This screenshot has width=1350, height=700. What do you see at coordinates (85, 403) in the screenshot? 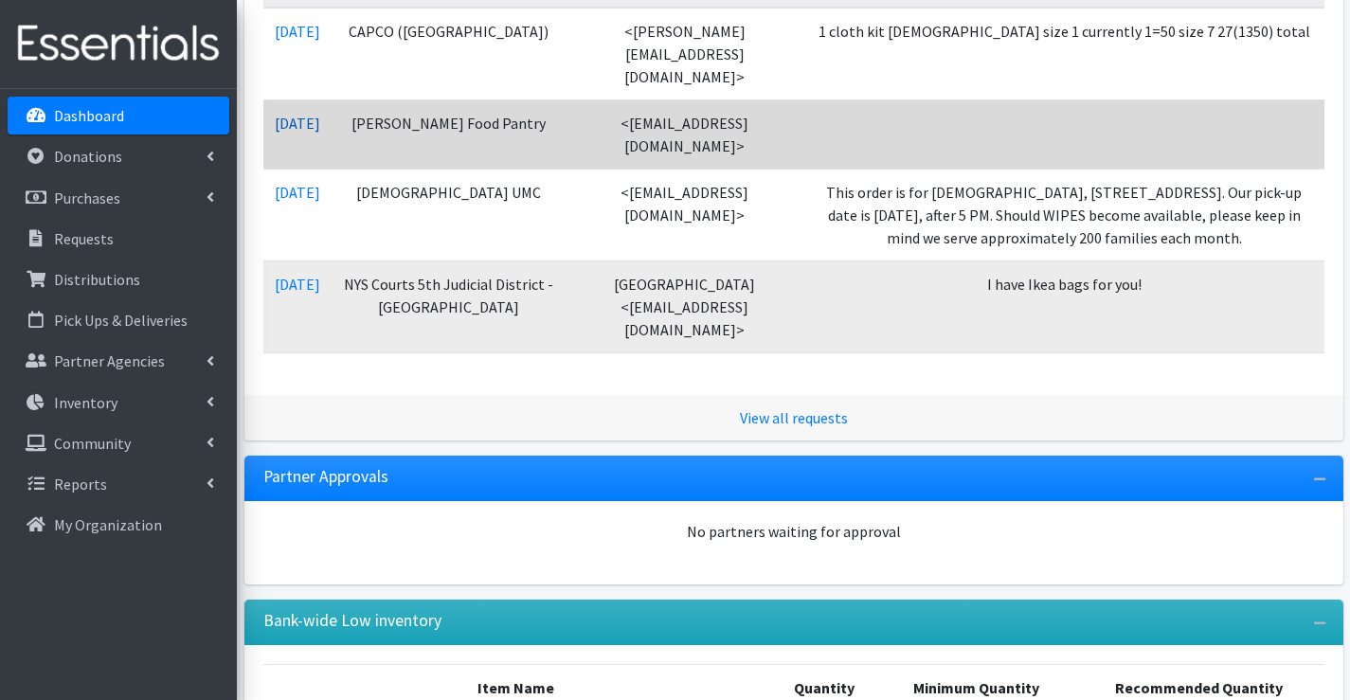
I see `p: Inventory` at bounding box center [85, 403].